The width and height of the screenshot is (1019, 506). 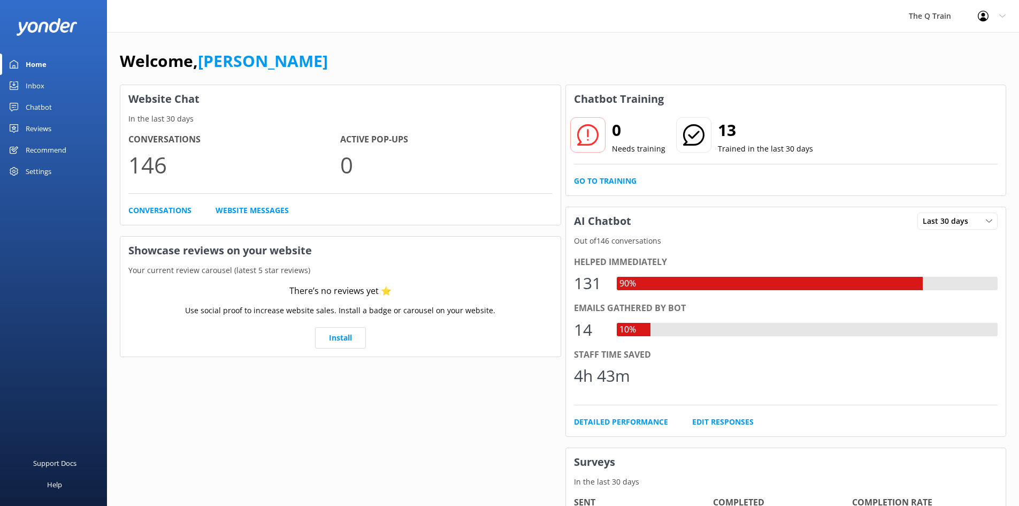 What do you see at coordinates (627, 330) in the screenshot?
I see `div: 10%` at bounding box center [627, 330].